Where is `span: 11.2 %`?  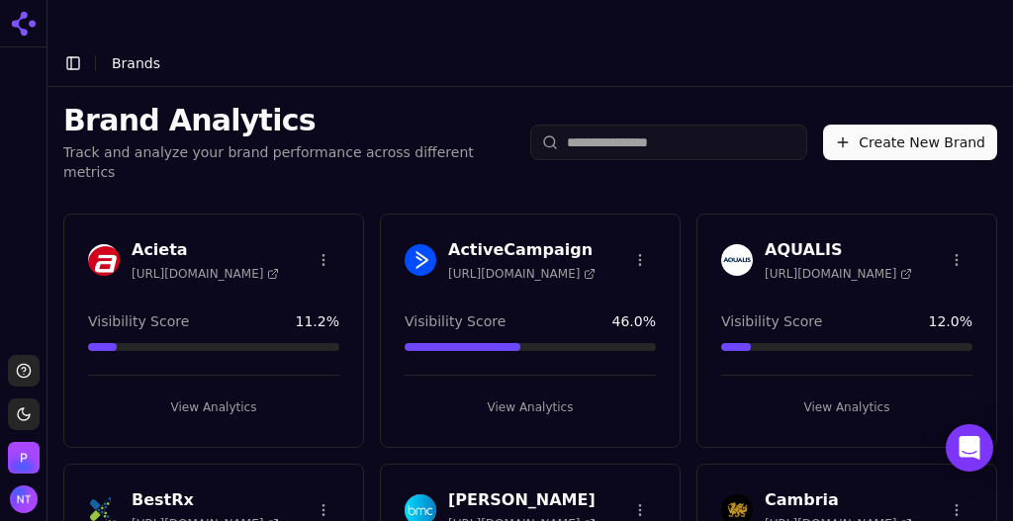 span: 11.2 % is located at coordinates (317, 321).